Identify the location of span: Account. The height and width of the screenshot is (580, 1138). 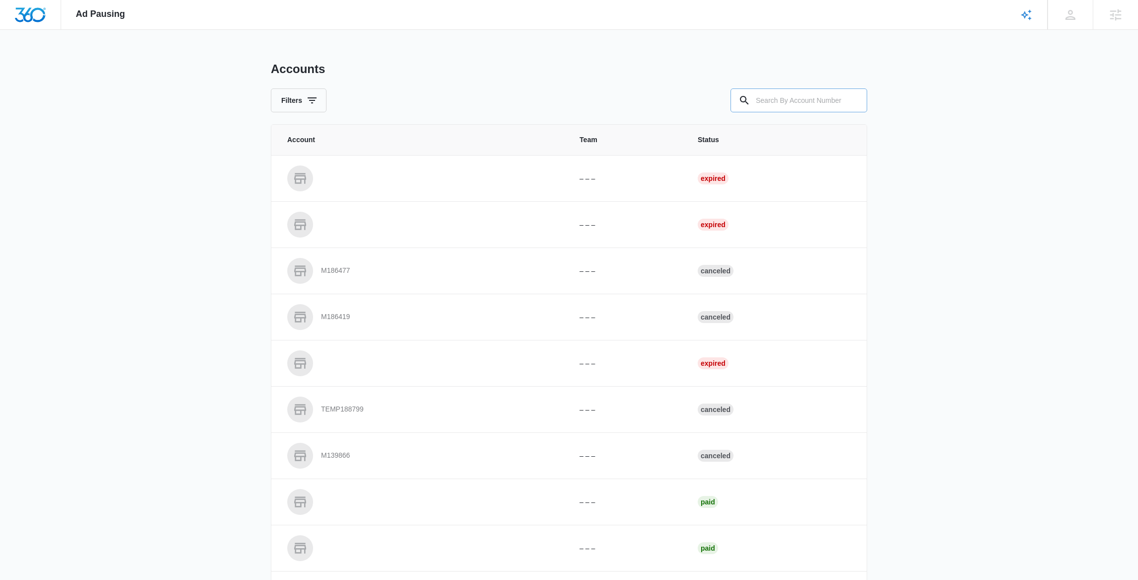
(421, 140).